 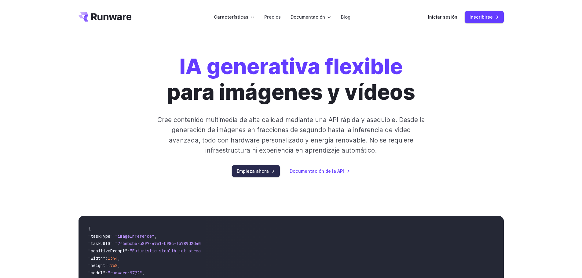 What do you see at coordinates (291, 66) in the screenshot?
I see `font: IA generativa flexible` at bounding box center [291, 66].